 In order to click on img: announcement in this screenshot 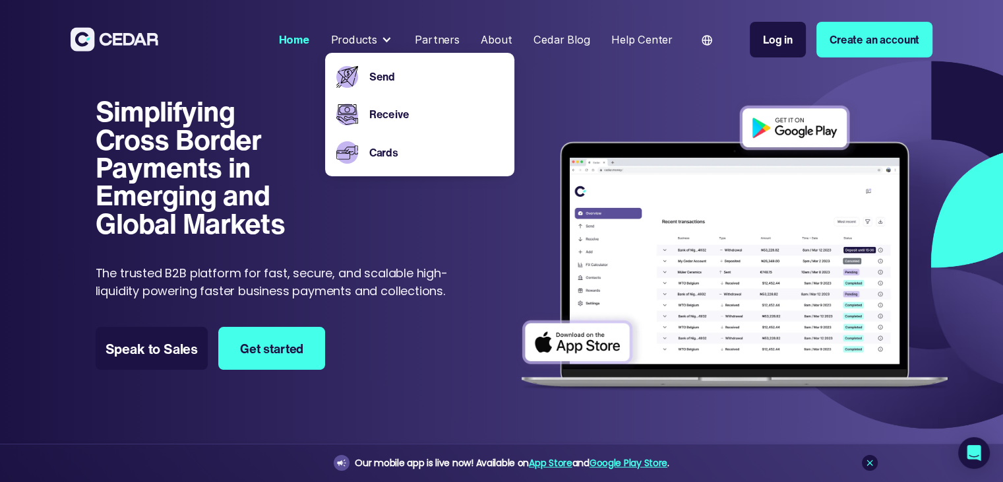, I will do `click(342, 462)`.